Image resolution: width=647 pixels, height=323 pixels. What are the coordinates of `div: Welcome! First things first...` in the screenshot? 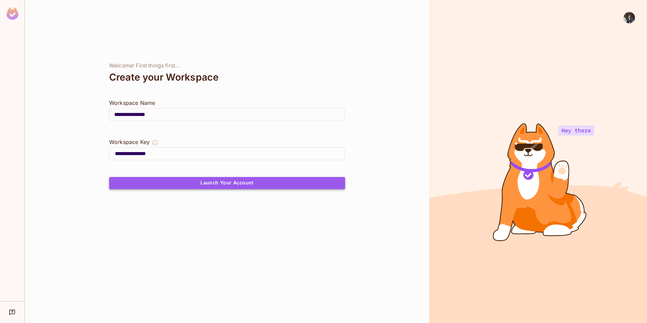 It's located at (227, 66).